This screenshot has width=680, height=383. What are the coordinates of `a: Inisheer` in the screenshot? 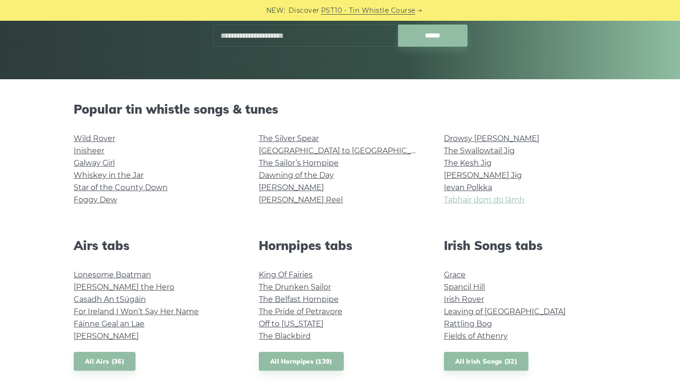 It's located at (89, 151).